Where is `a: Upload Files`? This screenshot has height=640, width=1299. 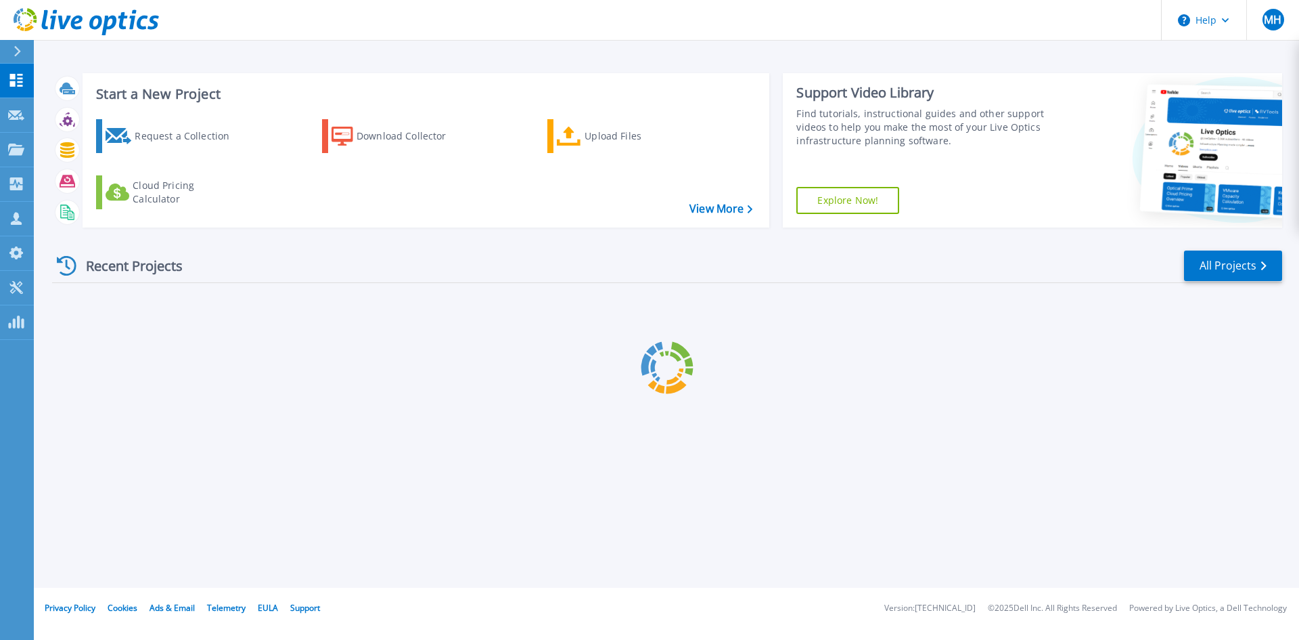 a: Upload Files is located at coordinates (623, 136).